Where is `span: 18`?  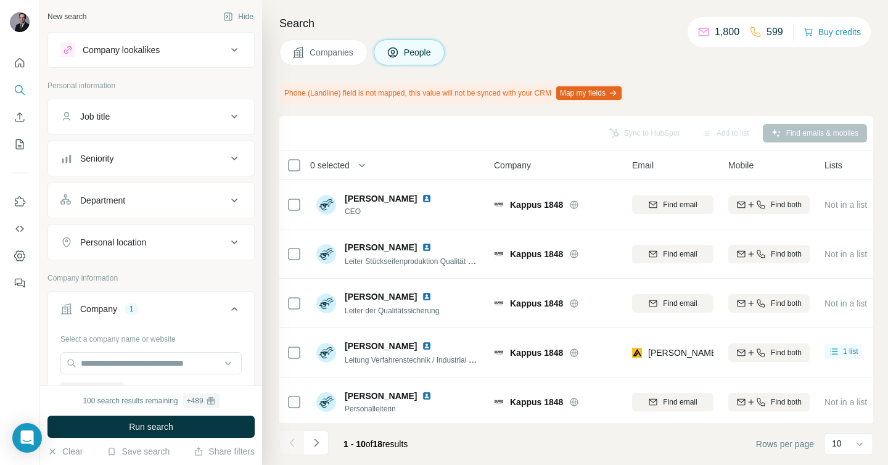 span: 18 is located at coordinates (378, 444).